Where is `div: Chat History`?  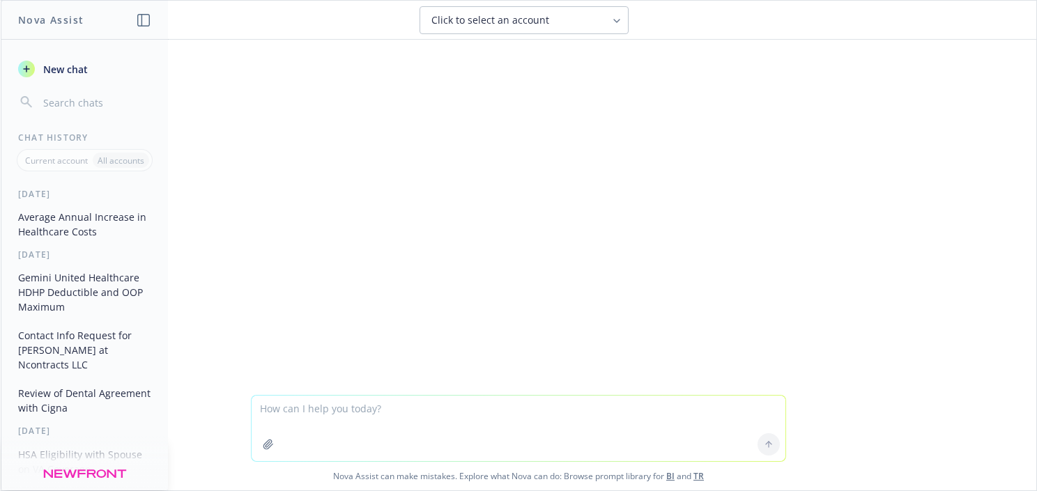
div: Chat History is located at coordinates (84, 137).